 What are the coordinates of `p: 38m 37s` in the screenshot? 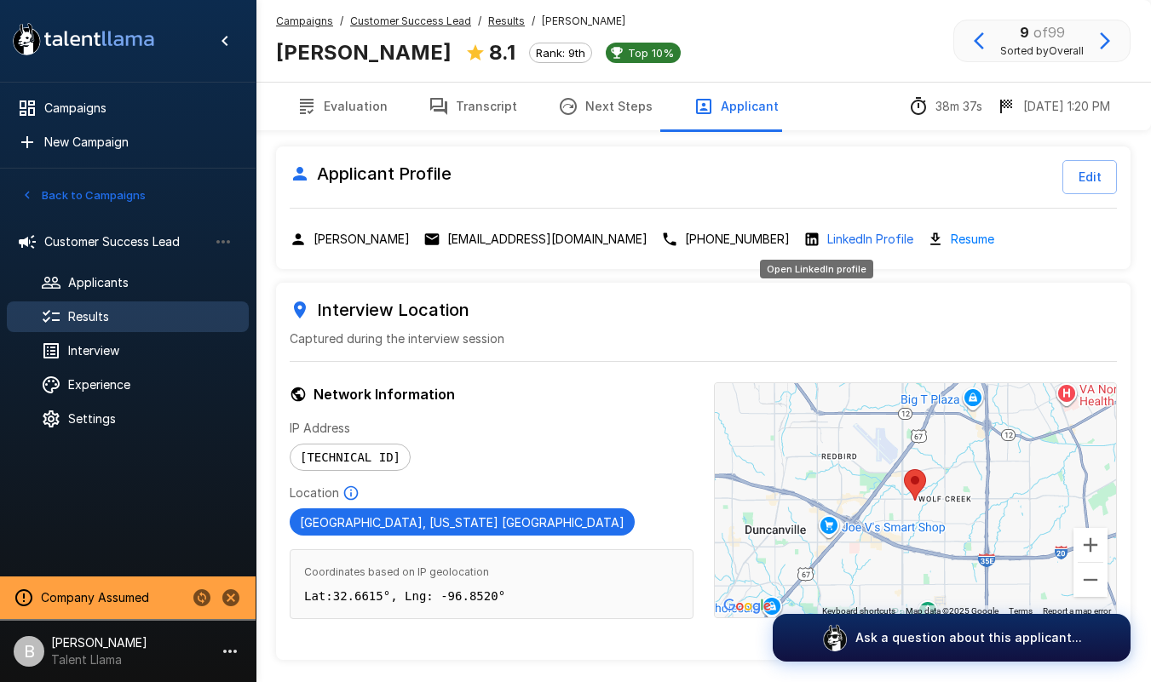 It's located at (958, 106).